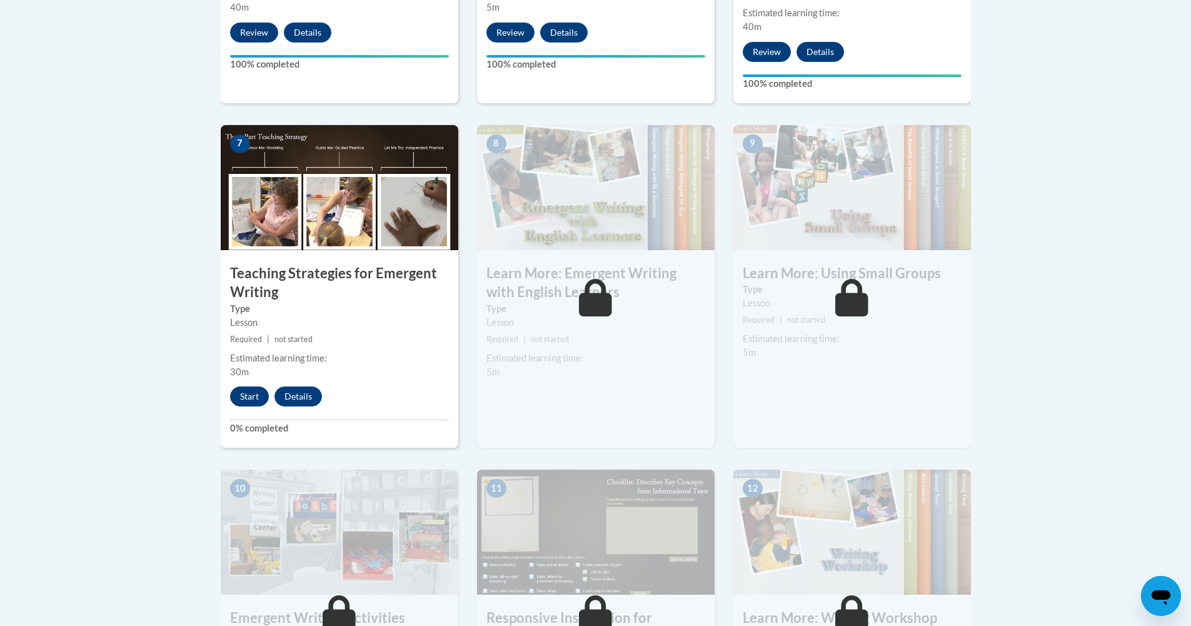 The width and height of the screenshot is (1191, 626). What do you see at coordinates (753, 488) in the screenshot?
I see `span: 12` at bounding box center [753, 488].